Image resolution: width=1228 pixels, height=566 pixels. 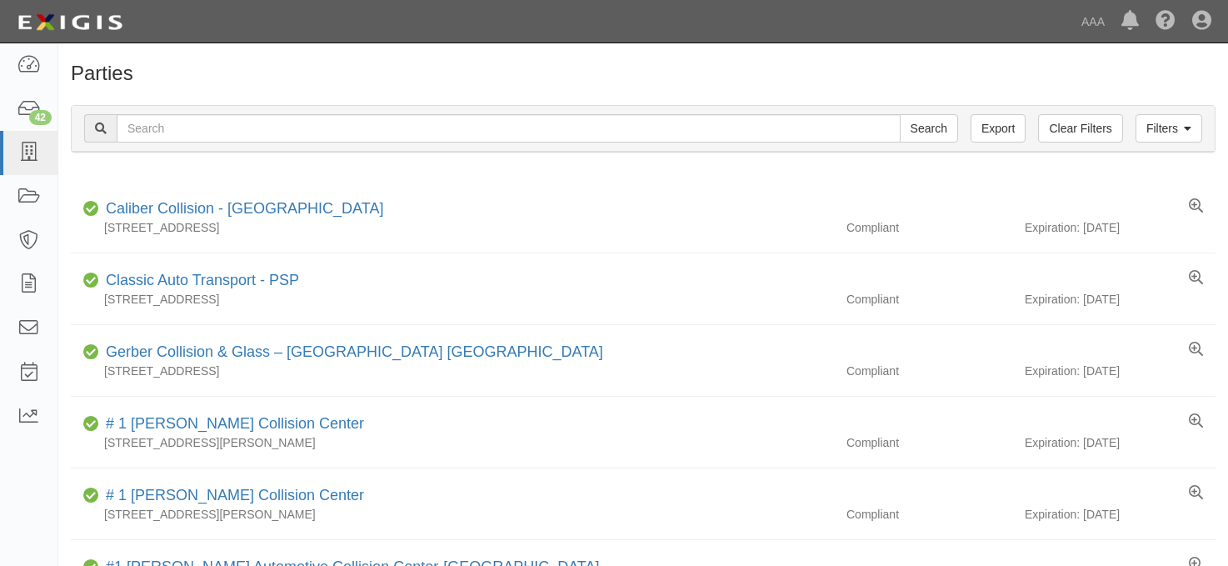 What do you see at coordinates (199, 281) in the screenshot?
I see `div: Classic Auto Transport - PSP` at bounding box center [199, 281].